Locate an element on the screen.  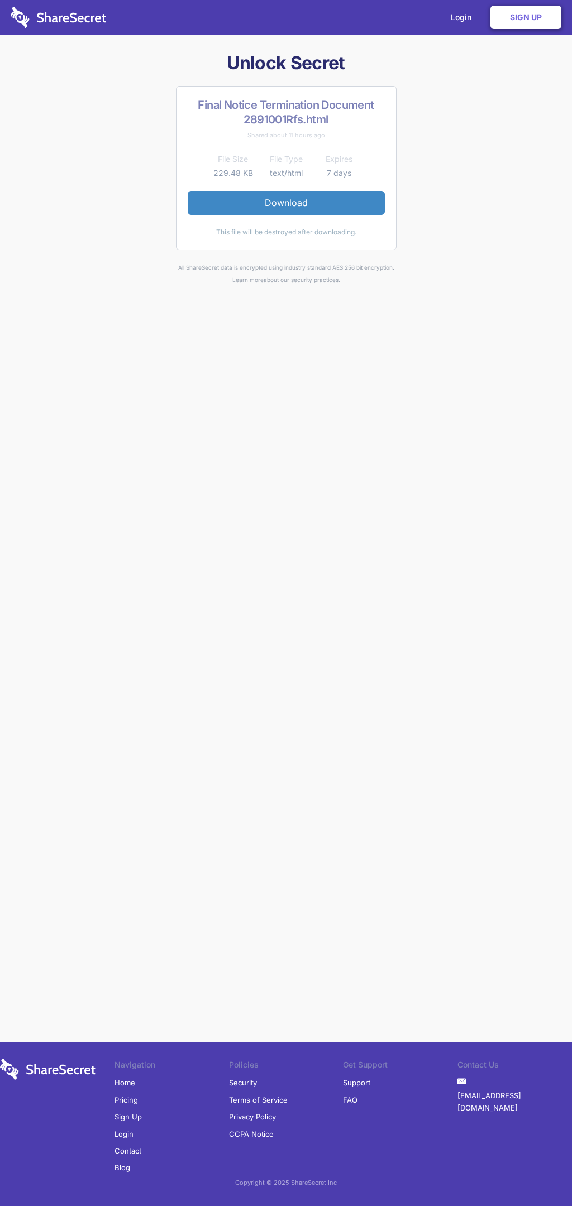
a: Home is located at coordinates (125, 1083).